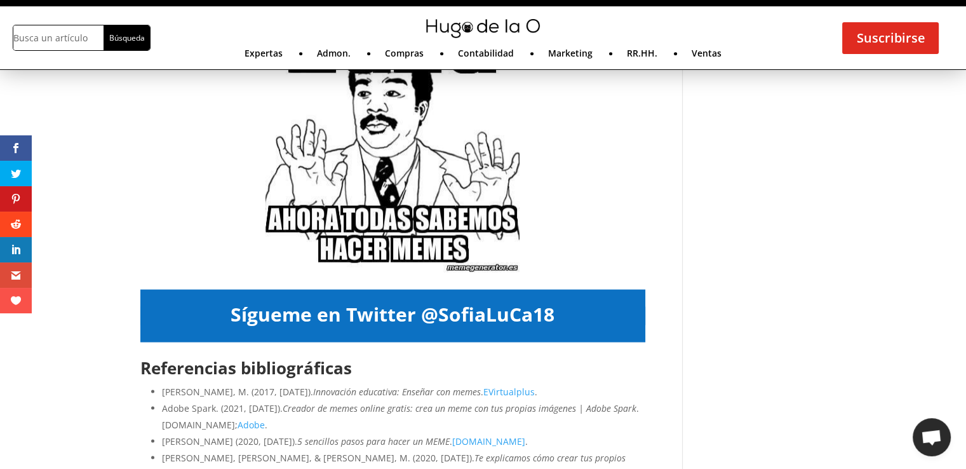 Image resolution: width=966 pixels, height=469 pixels. I want to click on div: Chat abierto, so click(932, 437).